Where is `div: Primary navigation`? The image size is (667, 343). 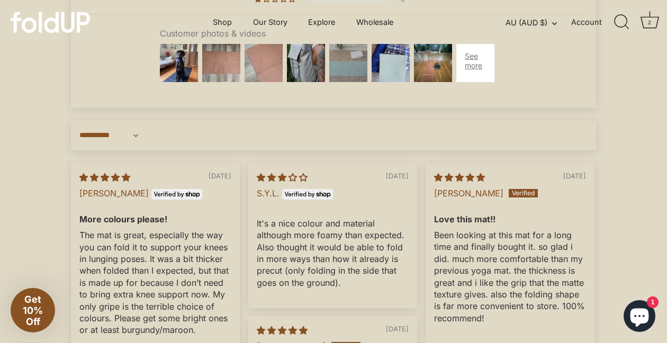 div: Primary navigation is located at coordinates (303, 22).